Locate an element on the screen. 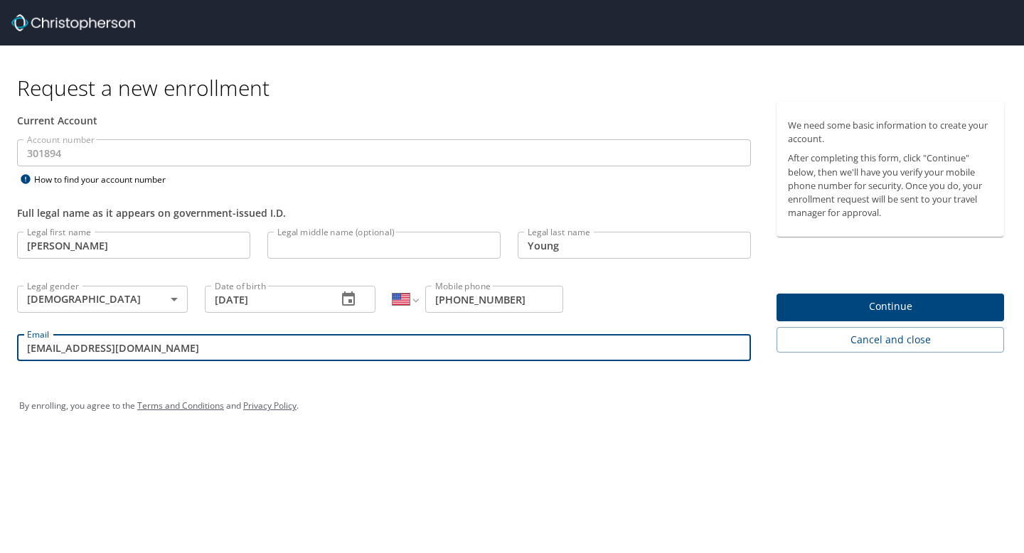  input: Enter phone number is located at coordinates (494, 299).